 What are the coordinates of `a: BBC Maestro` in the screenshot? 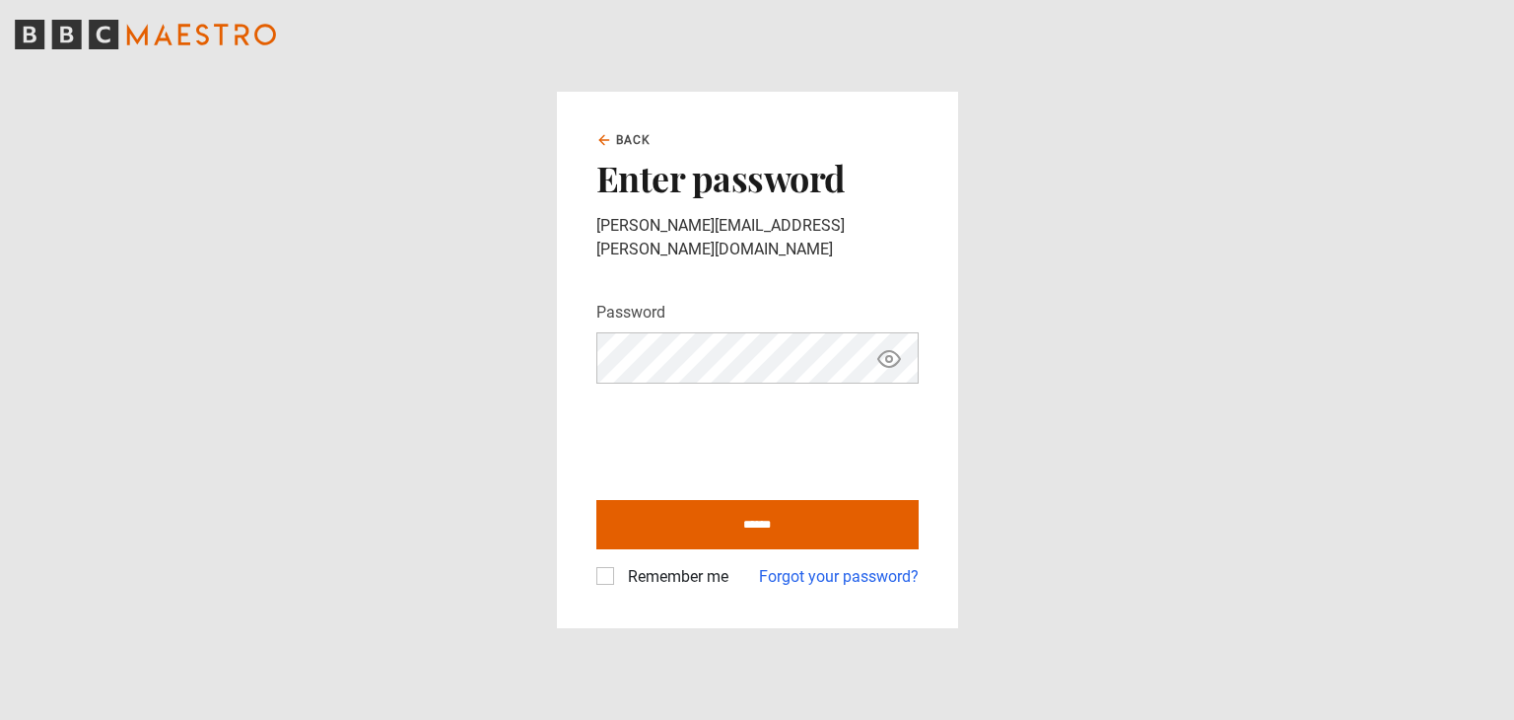 It's located at (145, 34).